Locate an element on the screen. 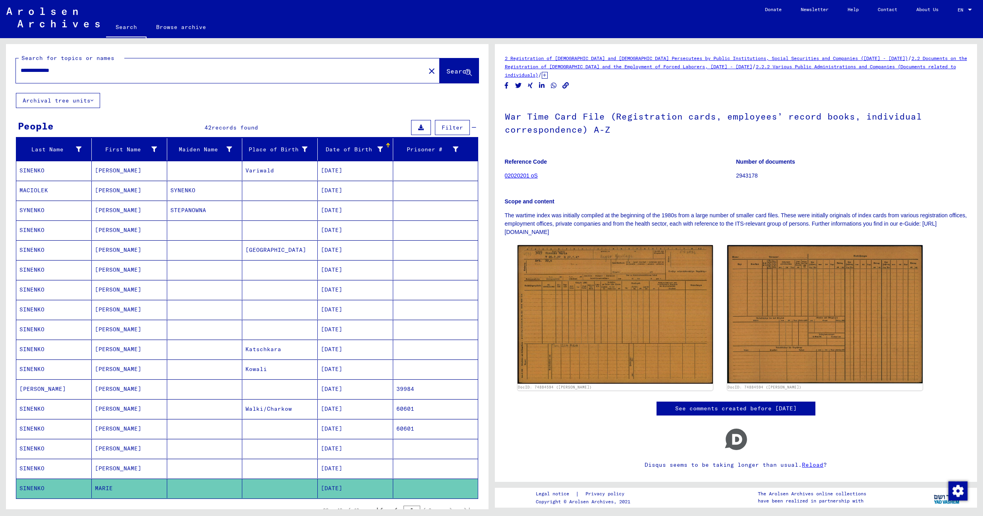 Image resolution: width=983 pixels, height=516 pixels. p: The wartime index was initially compiled at the beginning of the 1980s from a large number of sma... is located at coordinates (736, 224).